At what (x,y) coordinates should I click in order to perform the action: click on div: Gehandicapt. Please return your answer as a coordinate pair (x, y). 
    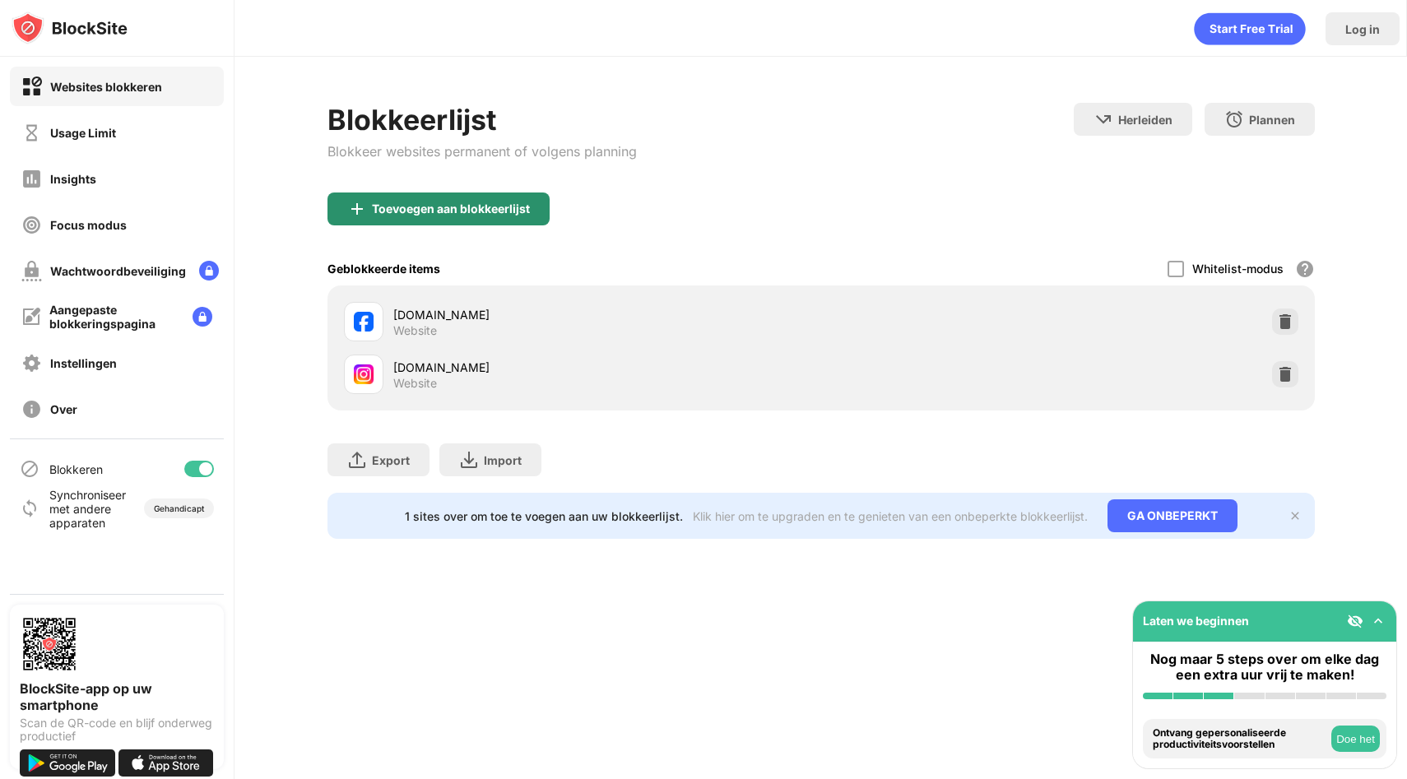
    Looking at the image, I should click on (179, 509).